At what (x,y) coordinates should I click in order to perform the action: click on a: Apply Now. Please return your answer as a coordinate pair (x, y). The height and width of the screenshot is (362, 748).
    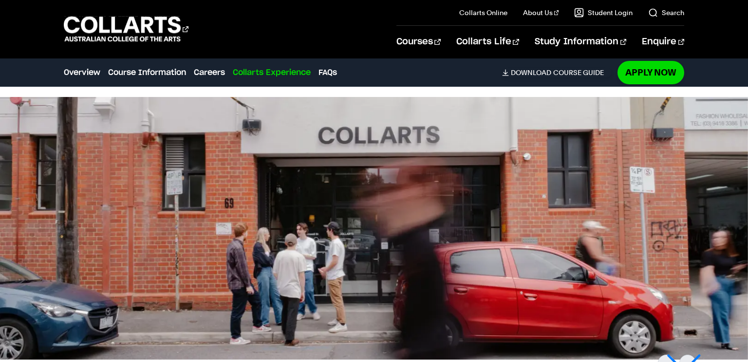
    Looking at the image, I should click on (651, 72).